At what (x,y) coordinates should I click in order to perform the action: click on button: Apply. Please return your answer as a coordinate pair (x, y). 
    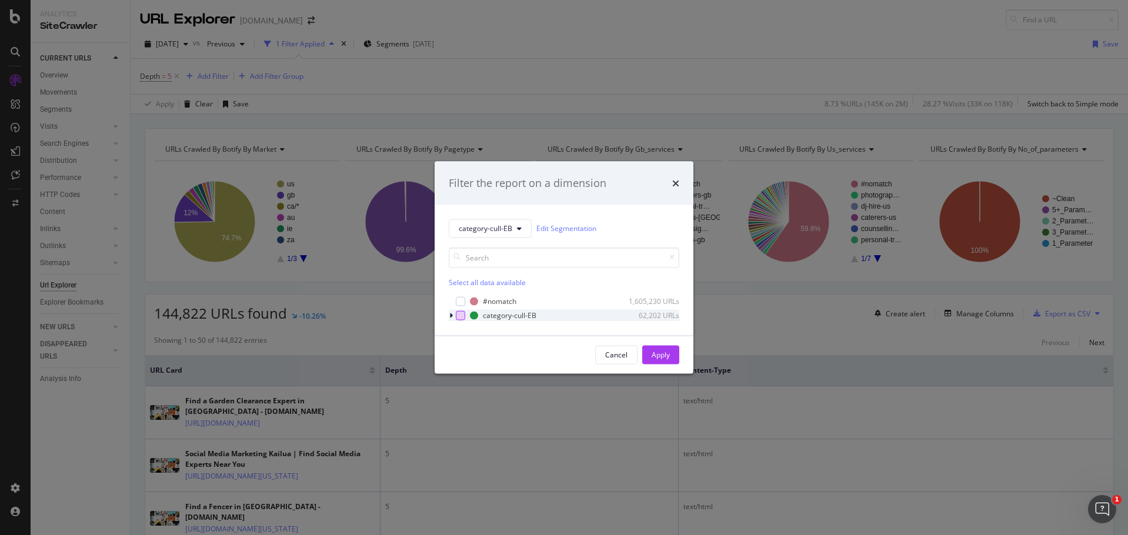
    Looking at the image, I should click on (660, 355).